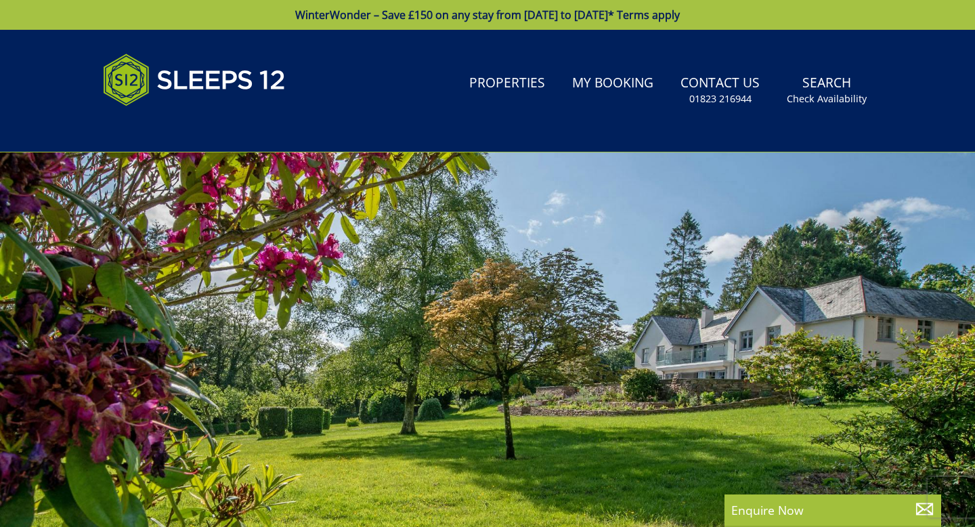  I want to click on a: Properties, so click(507, 83).